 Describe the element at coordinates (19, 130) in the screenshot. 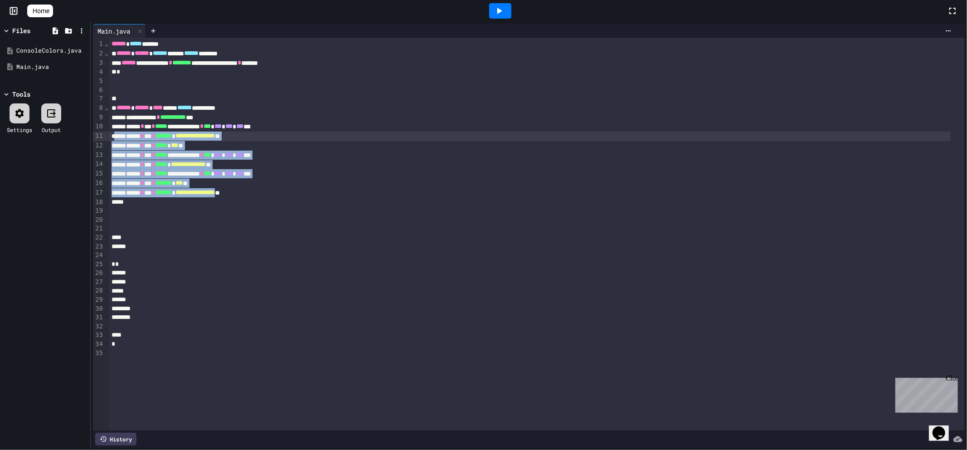

I see `div: Settings` at that location.